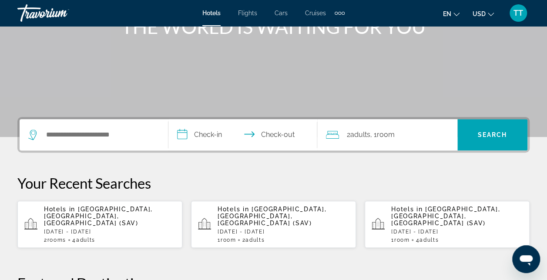 Image resolution: width=547 pixels, height=280 pixels. Describe the element at coordinates (493, 135) in the screenshot. I see `span: Search` at that location.